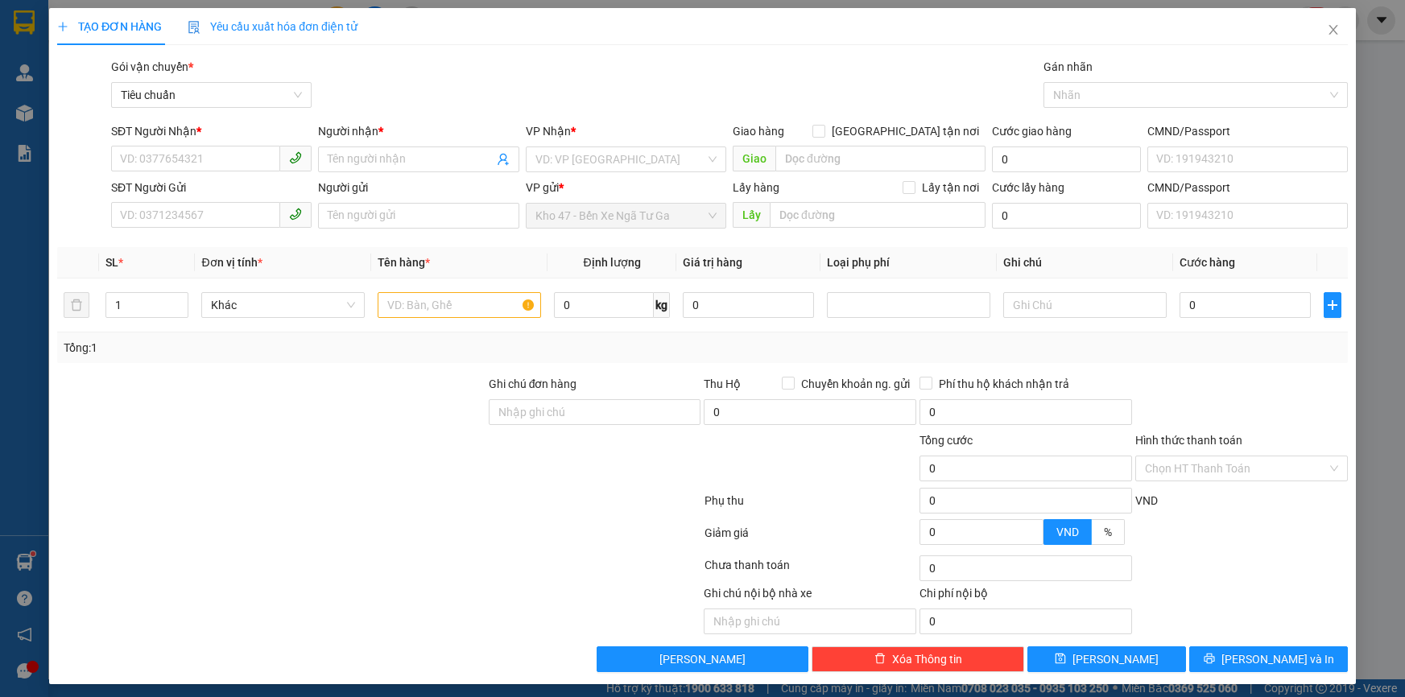 This screenshot has width=1405, height=697. What do you see at coordinates (459, 305) in the screenshot?
I see `input: VD: Bàn, Ghế` at bounding box center [459, 305].